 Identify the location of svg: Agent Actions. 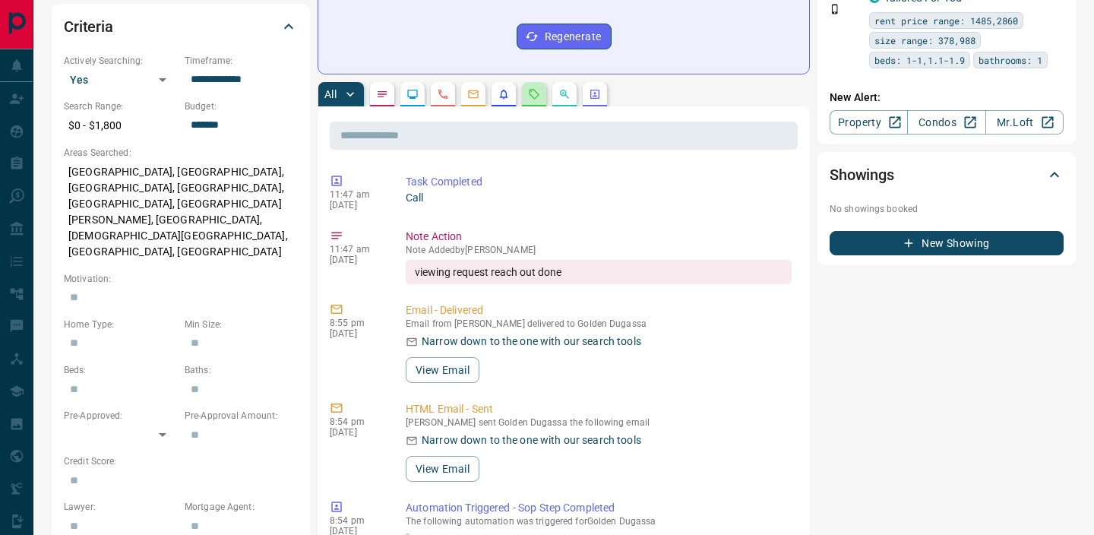
(595, 94).